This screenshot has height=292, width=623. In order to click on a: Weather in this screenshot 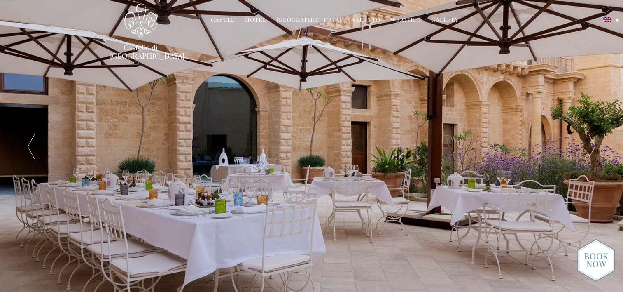, I will do `click(406, 20)`.